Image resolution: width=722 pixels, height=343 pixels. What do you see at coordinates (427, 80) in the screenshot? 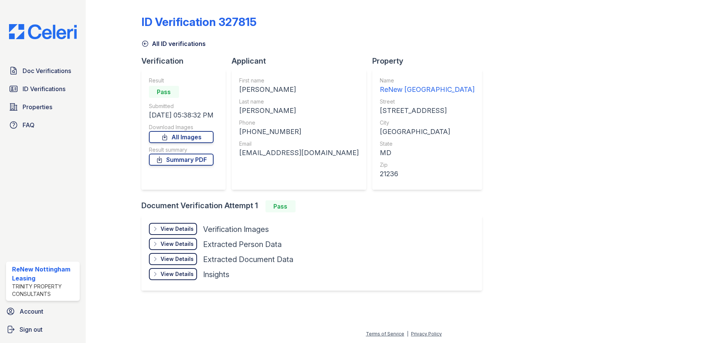
I see `div: Name` at bounding box center [427, 80].